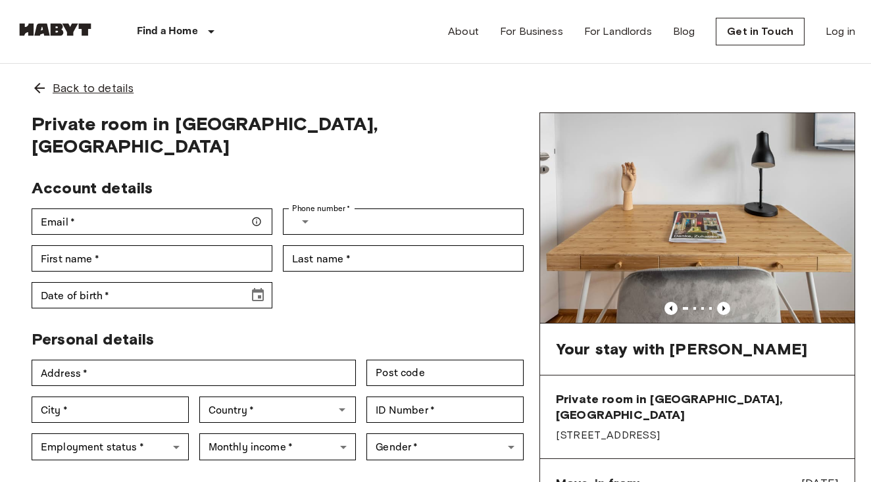  I want to click on div: Address, so click(193, 373).